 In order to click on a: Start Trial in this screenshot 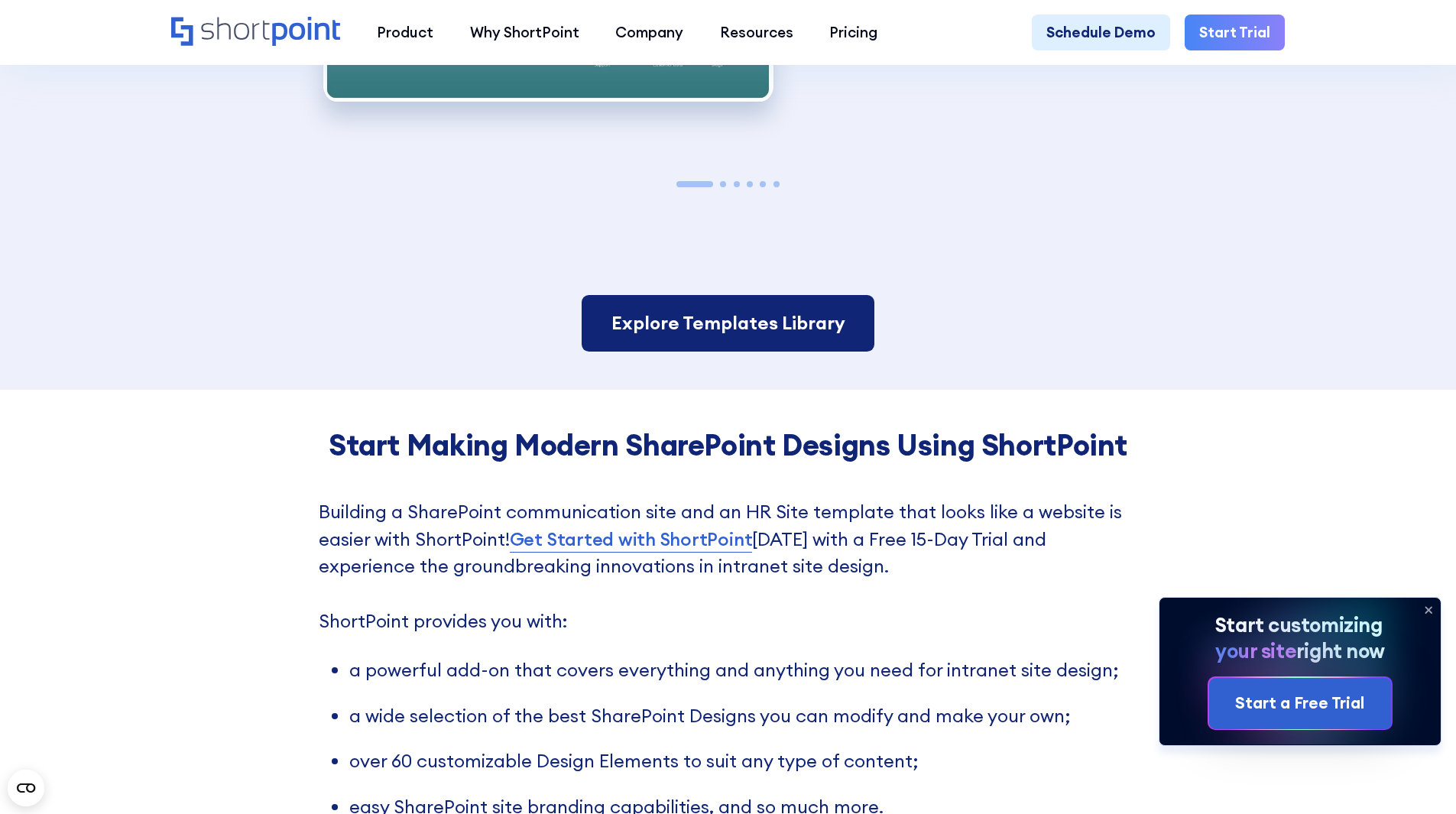, I will do `click(1235, 33)`.